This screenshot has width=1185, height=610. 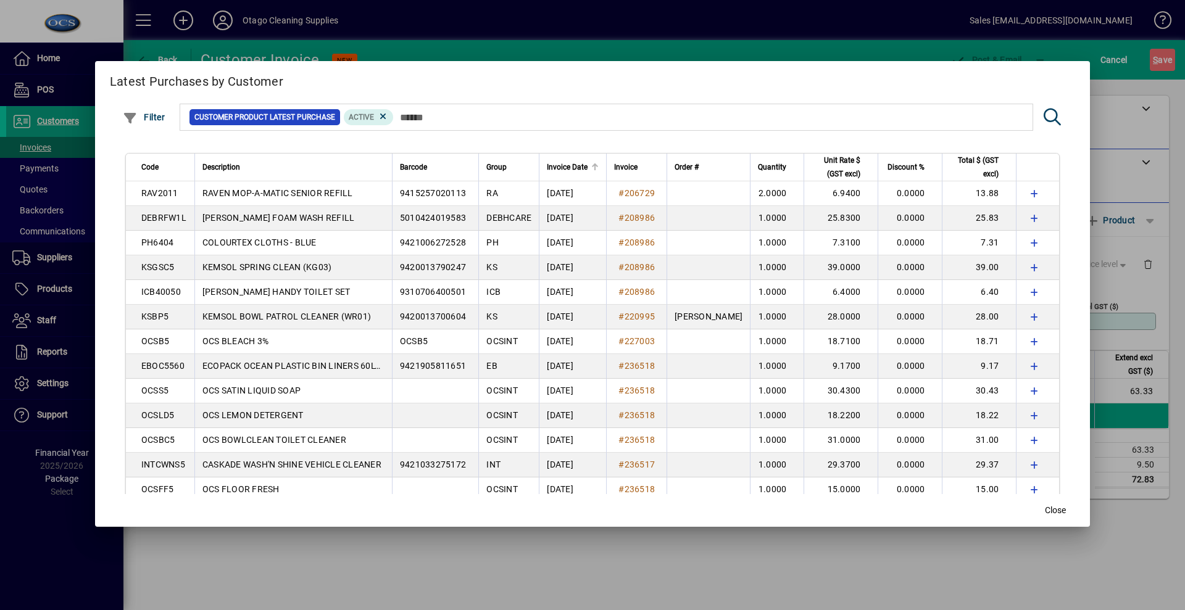 What do you see at coordinates (636, 317) in the screenshot?
I see `a: #220995` at bounding box center [636, 317].